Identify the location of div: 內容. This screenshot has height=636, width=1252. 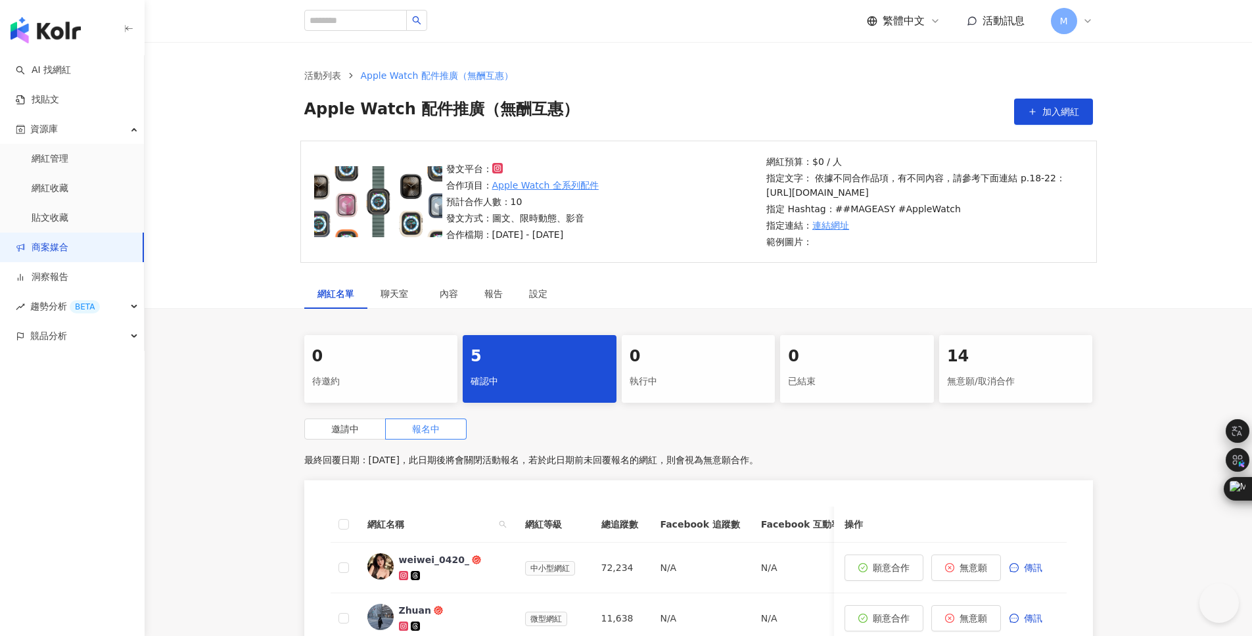
(449, 294).